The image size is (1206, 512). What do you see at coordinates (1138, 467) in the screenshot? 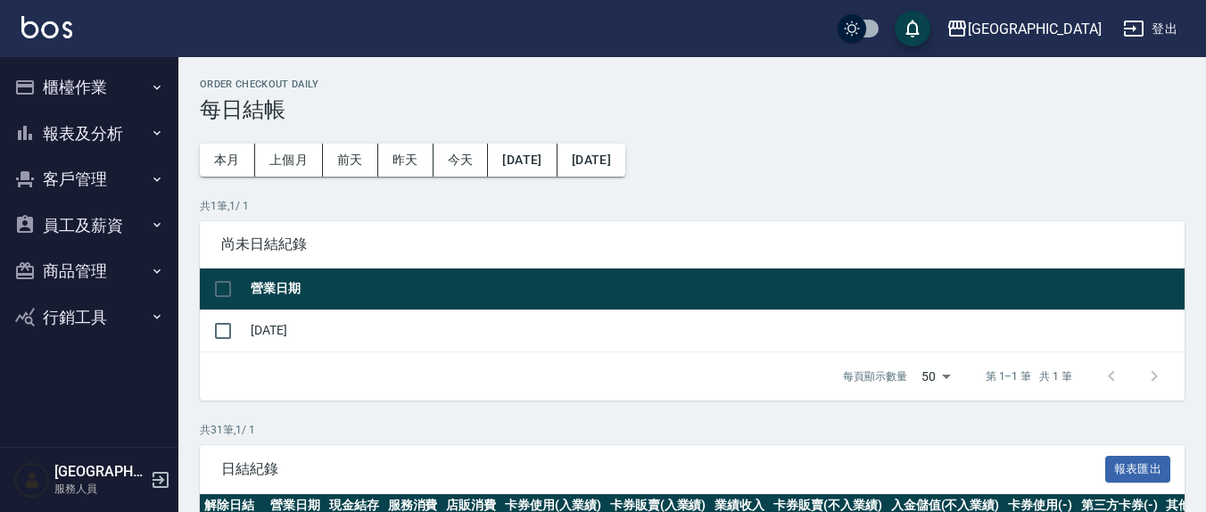
I see `a: 報表匯出` at bounding box center [1138, 467].